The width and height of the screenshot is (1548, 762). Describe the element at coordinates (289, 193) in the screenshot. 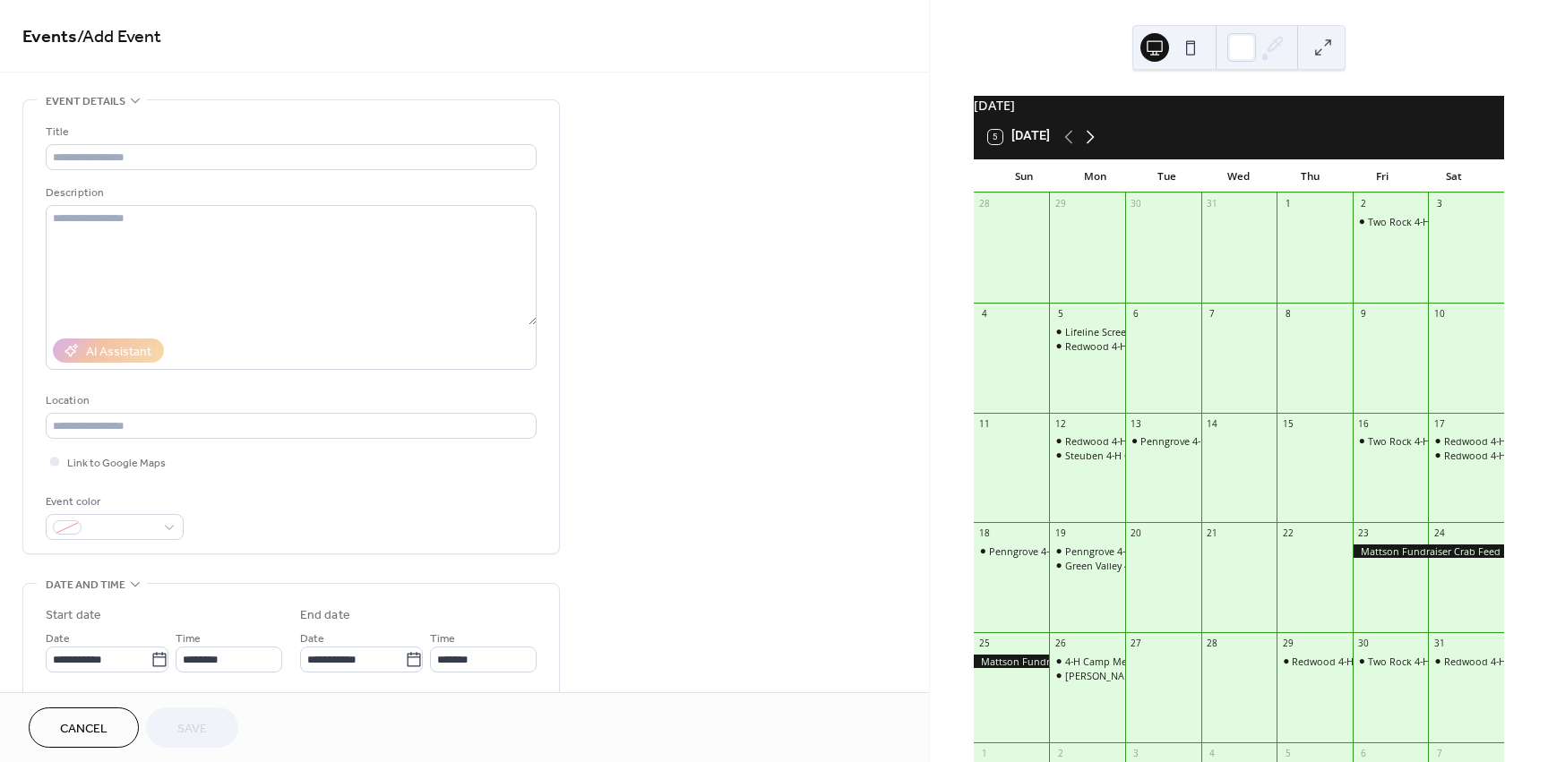

I see `div: Description` at that location.